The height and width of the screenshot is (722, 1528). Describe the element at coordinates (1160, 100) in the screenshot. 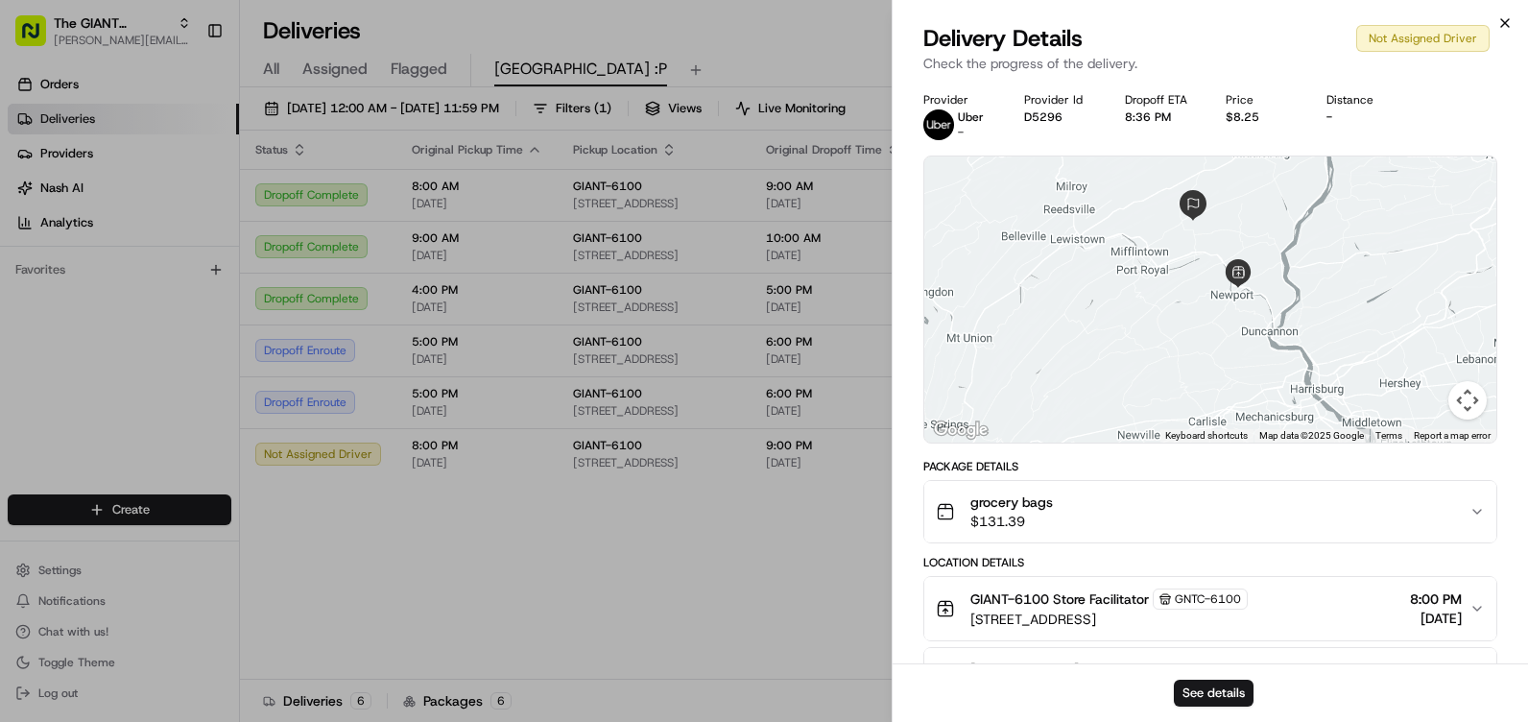

I see `div: Dropoff ETA` at that location.